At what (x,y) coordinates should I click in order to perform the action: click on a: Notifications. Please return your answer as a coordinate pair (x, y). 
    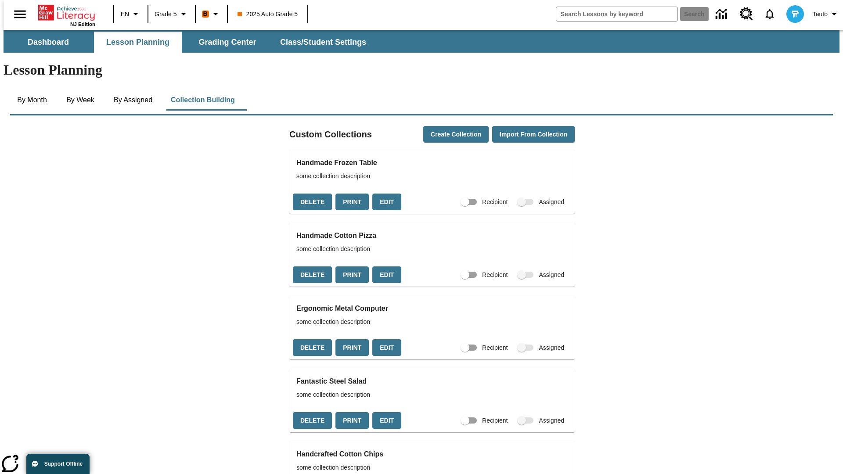
    Looking at the image, I should click on (770, 14).